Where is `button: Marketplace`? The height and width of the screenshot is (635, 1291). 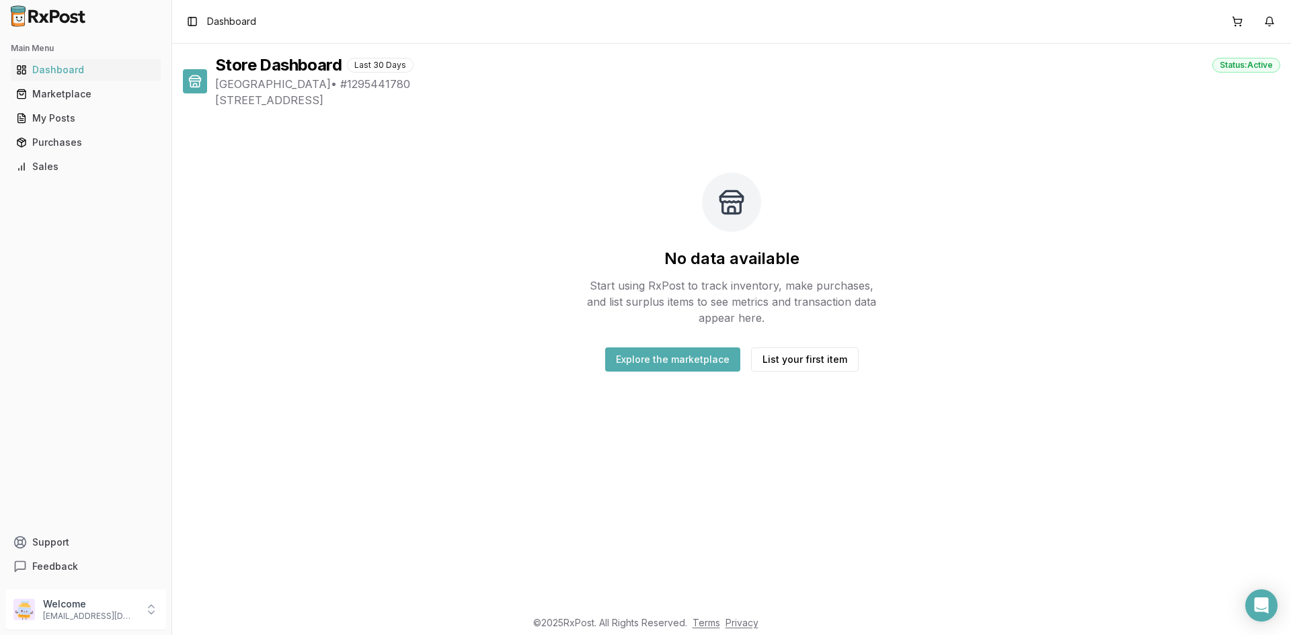 button: Marketplace is located at coordinates (85, 94).